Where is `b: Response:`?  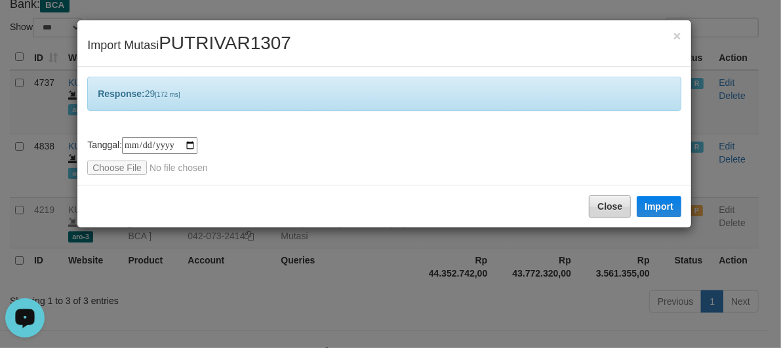 b: Response: is located at coordinates (121, 94).